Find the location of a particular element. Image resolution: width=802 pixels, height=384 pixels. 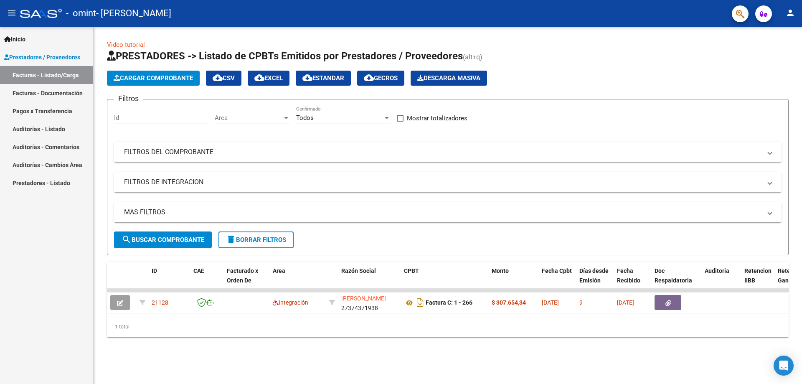

button: Cargar Comprobante is located at coordinates (153, 78).